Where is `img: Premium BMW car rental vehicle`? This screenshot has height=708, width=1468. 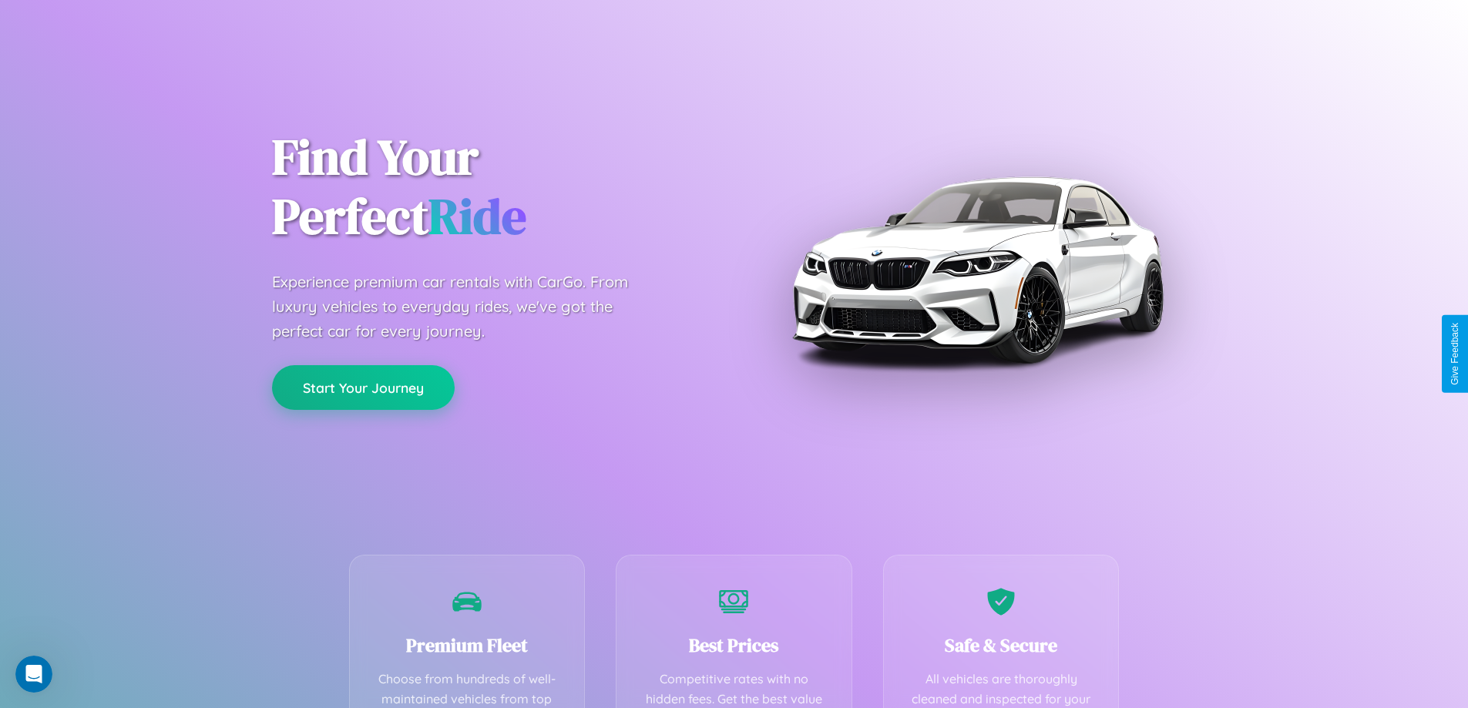
img: Premium BMW car rental vehicle is located at coordinates (977, 270).